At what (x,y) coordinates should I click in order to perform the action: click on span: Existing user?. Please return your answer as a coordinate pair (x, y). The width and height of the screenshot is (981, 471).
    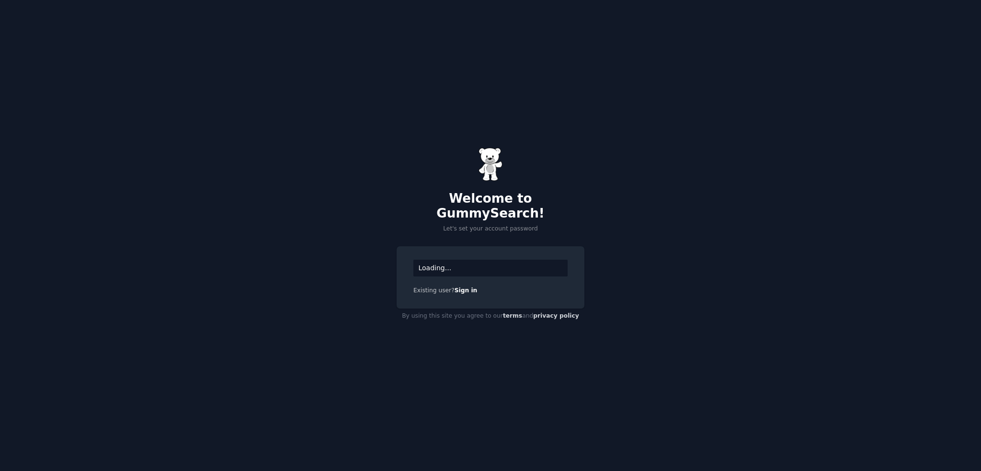
    Looking at the image, I should click on (434, 290).